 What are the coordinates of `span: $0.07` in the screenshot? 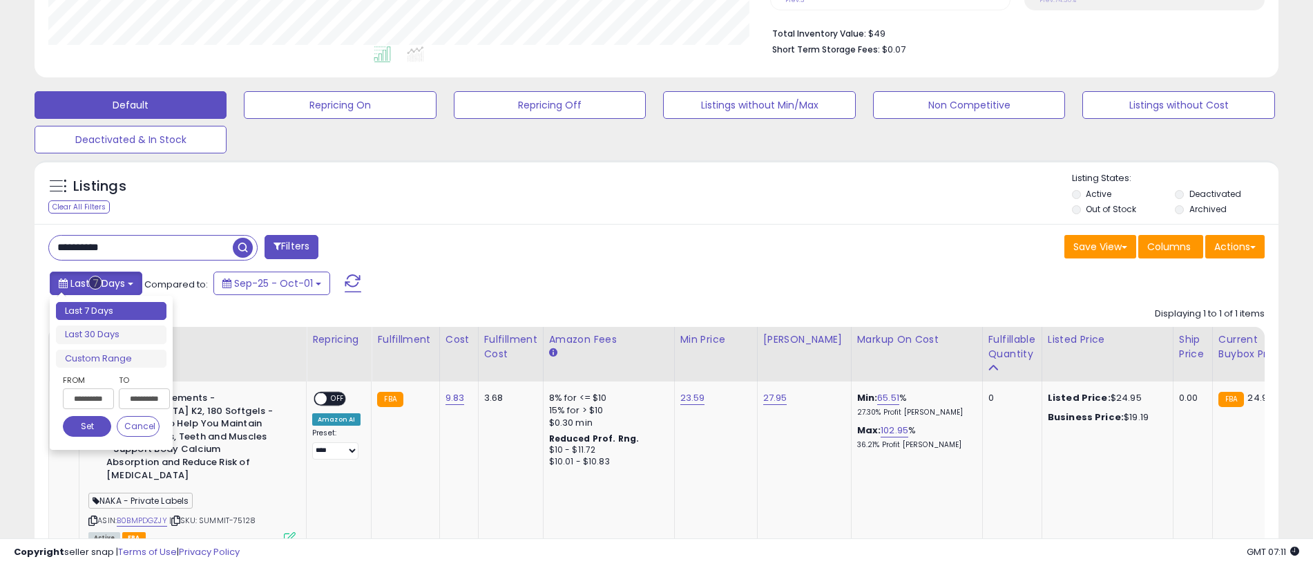 It's located at (894, 49).